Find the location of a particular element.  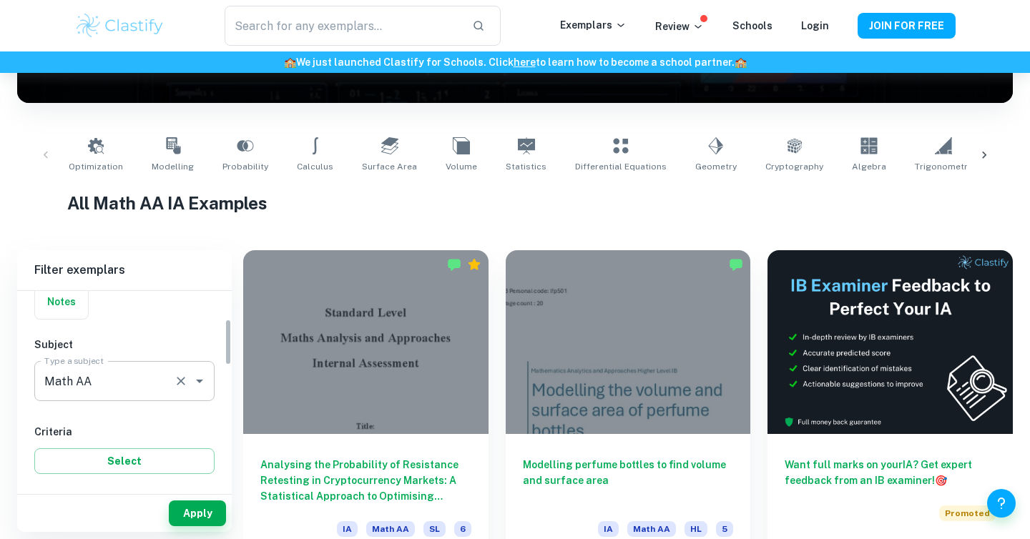

input: Search for any exemplars... is located at coordinates (343, 26).